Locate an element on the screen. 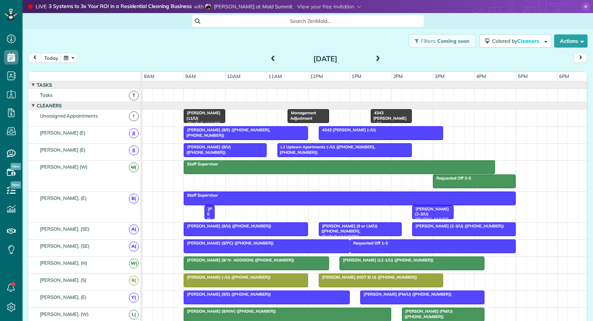  span: L( is located at coordinates (134, 315).